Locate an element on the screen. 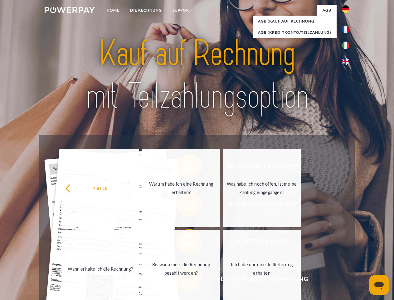 Image resolution: width=394 pixels, height=300 pixels. a: AGB (Kauf auf Rechnung) is located at coordinates (295, 21).